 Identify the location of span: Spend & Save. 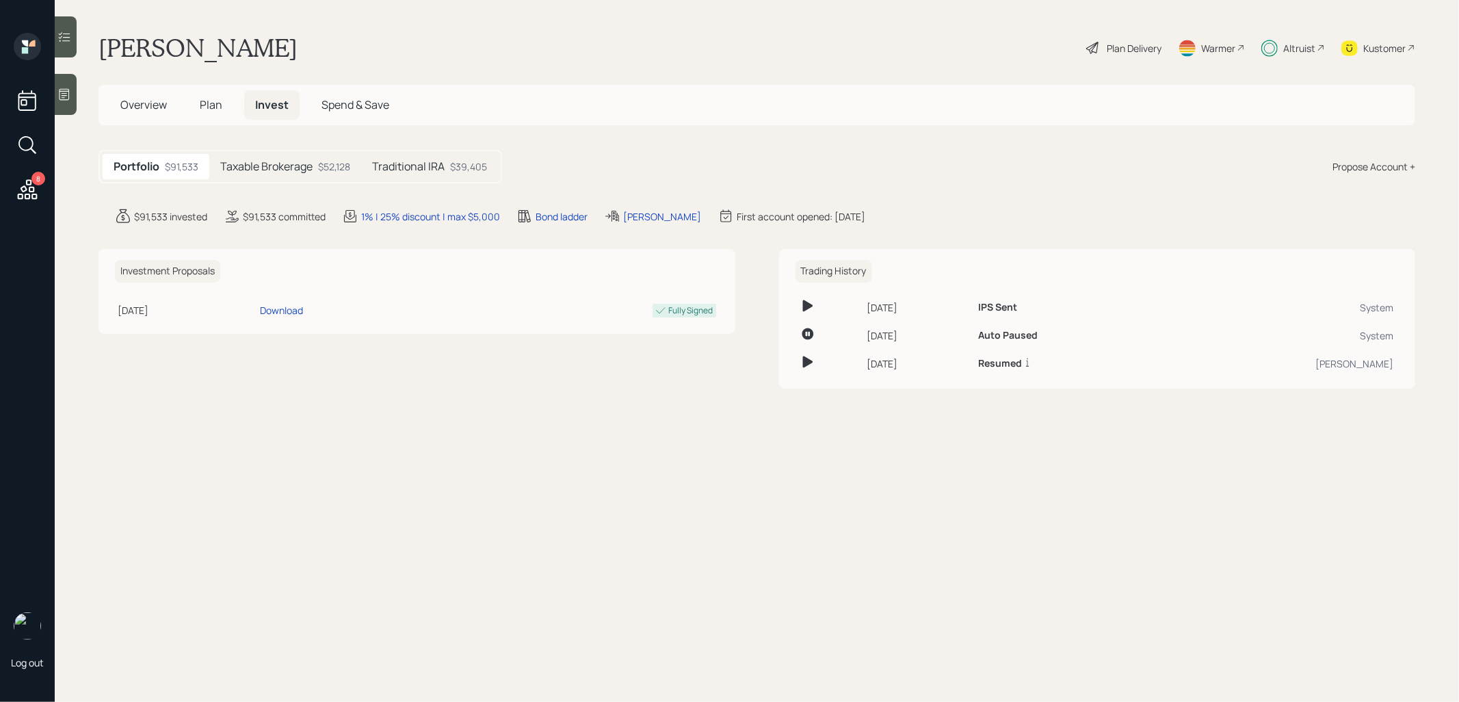
(355, 105).